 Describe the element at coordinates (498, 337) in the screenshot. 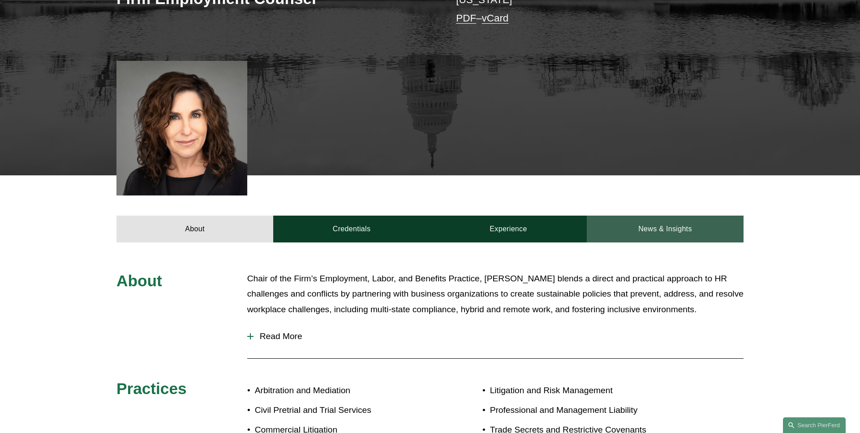

I see `span: Read More` at that location.